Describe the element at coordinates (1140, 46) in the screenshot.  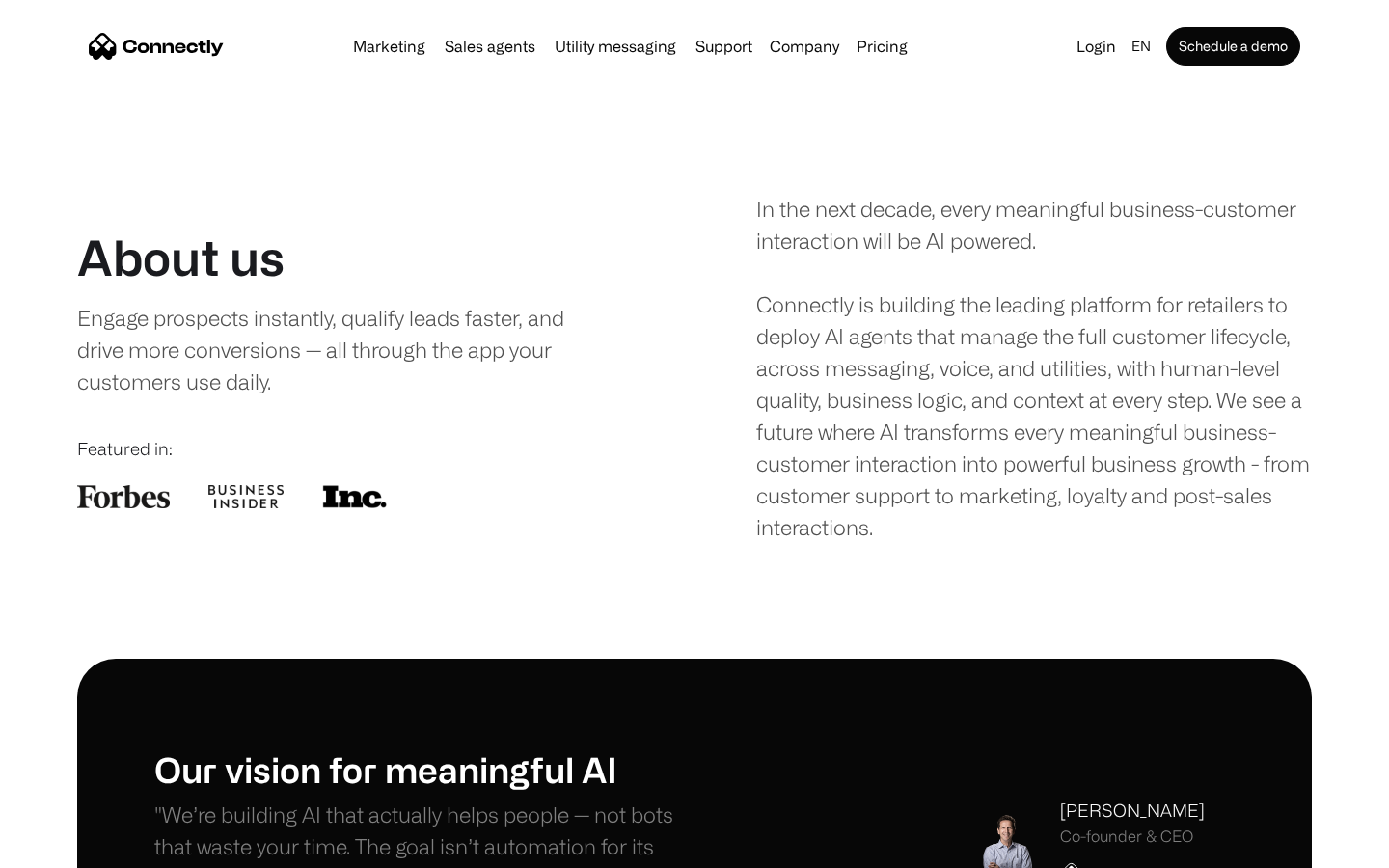
I see `div: en` at that location.